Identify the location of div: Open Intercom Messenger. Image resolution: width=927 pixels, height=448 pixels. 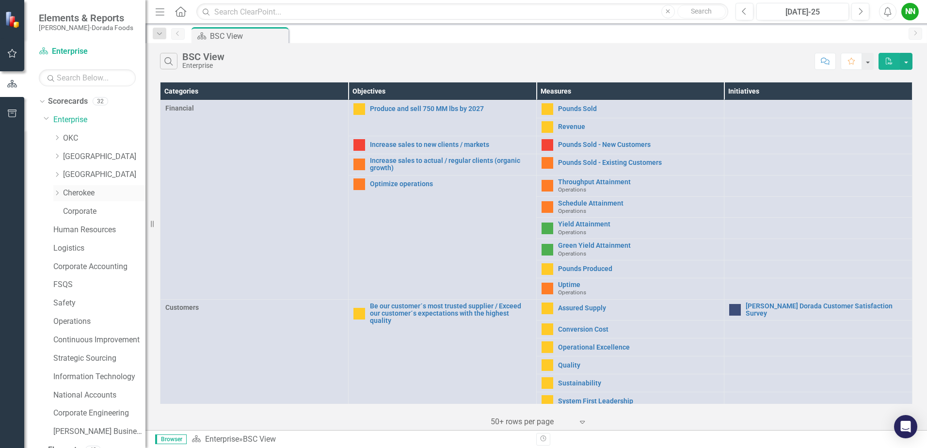
(906, 427).